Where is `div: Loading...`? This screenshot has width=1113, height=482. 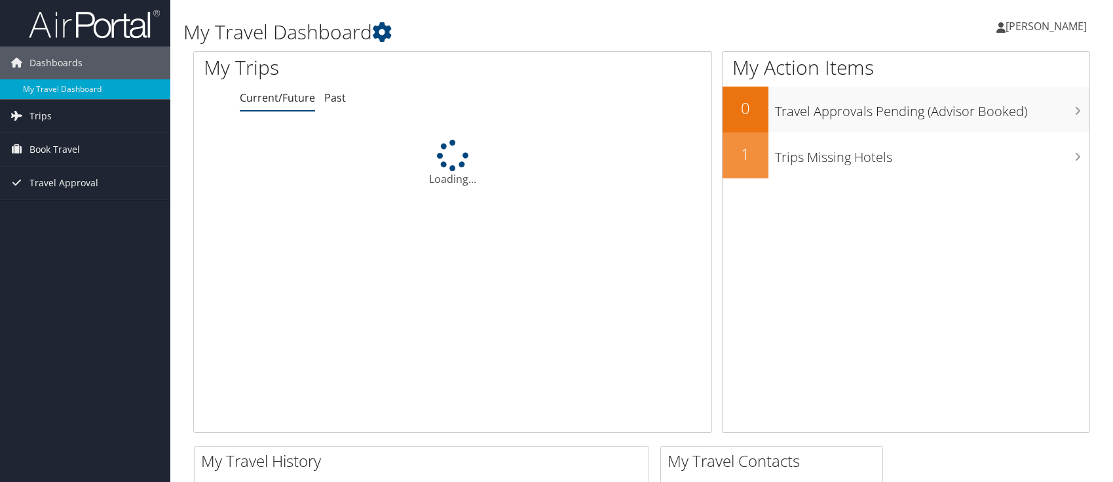
div: Loading... is located at coordinates (453, 163).